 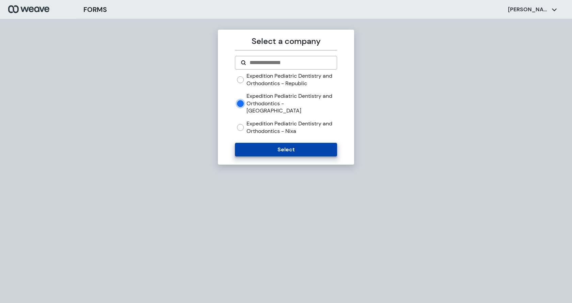 I want to click on p: Select a company, so click(x=286, y=41).